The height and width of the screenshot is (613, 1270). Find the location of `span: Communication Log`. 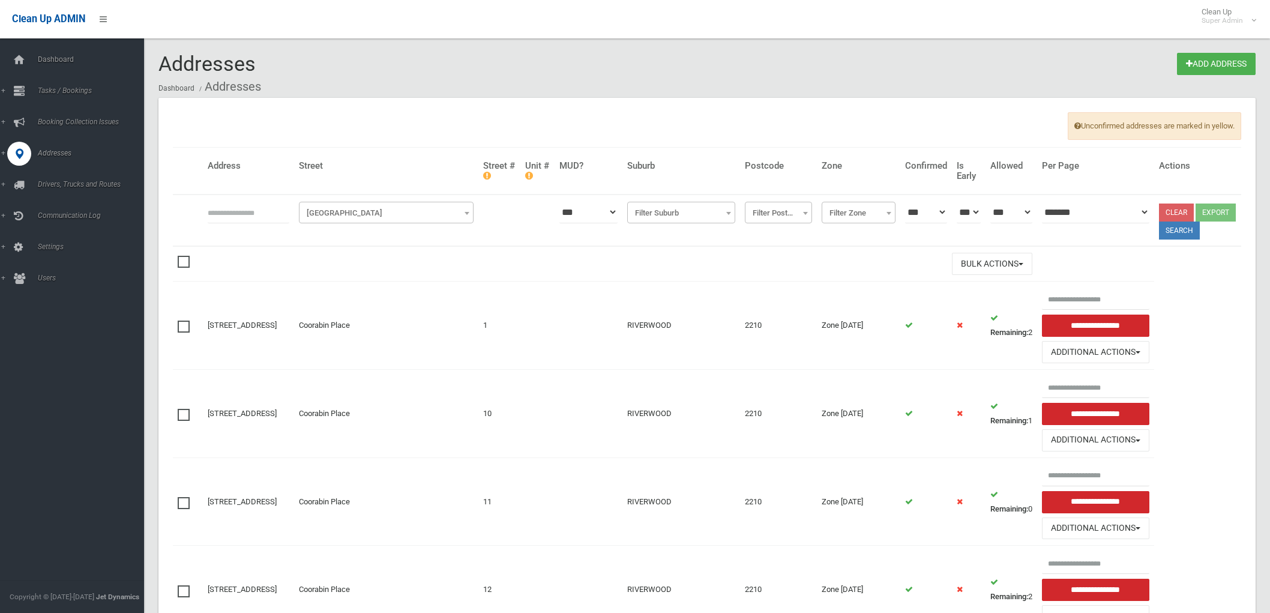

span: Communication Log is located at coordinates (94, 215).